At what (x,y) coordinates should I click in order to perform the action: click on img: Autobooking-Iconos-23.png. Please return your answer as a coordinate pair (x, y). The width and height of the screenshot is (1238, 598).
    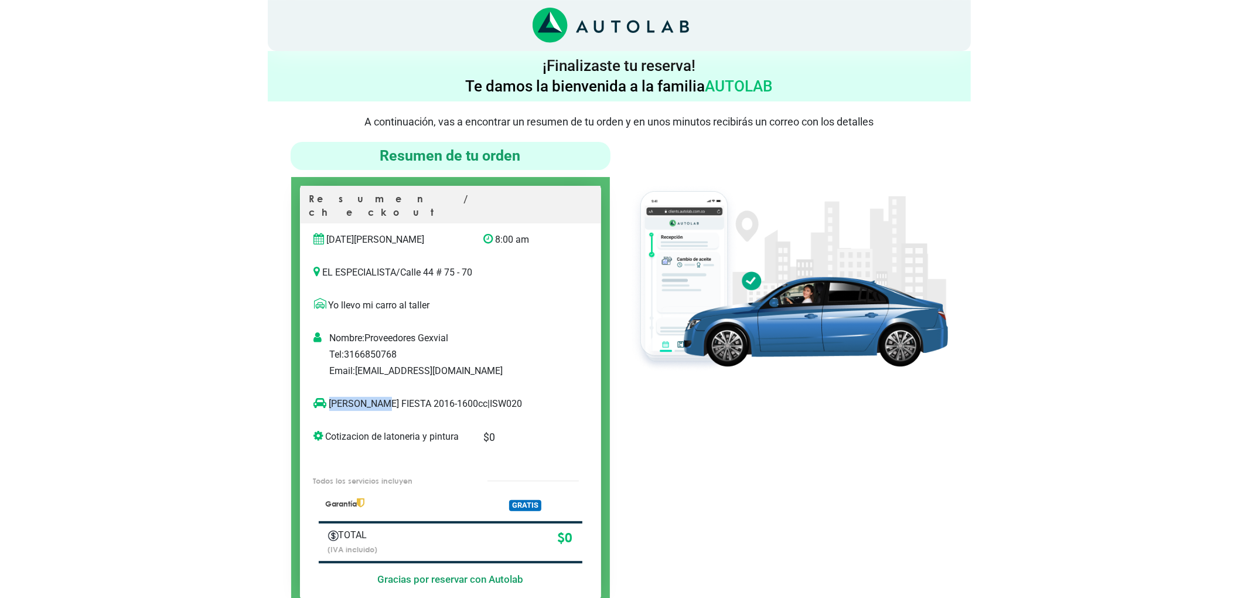
    Looking at the image, I should click on (333, 535).